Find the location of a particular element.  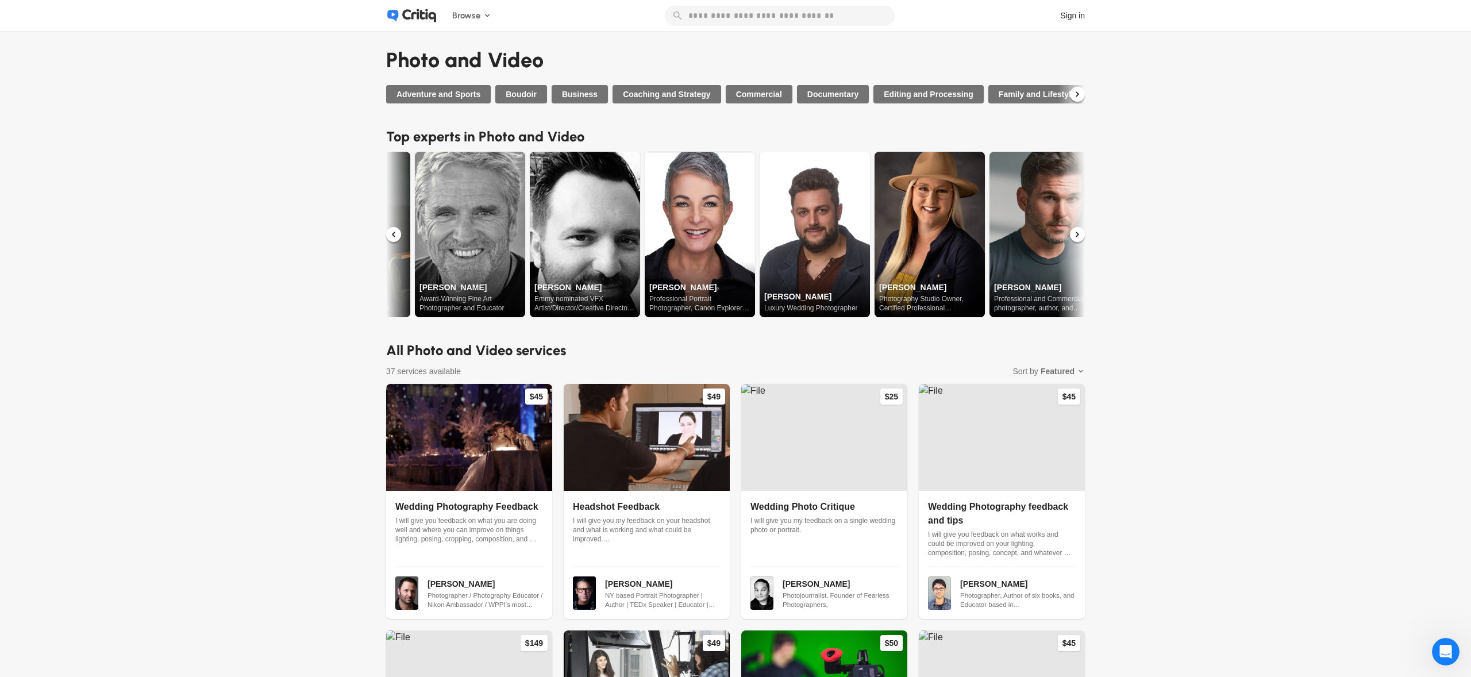

span: 37 services available is located at coordinates (424, 371).